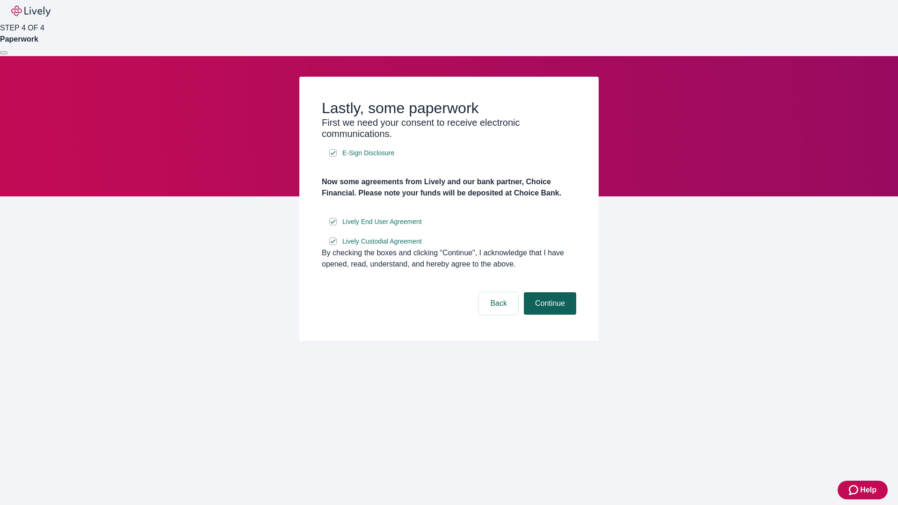  Describe the element at coordinates (449, 108) in the screenshot. I see `h2: Lastly, some paperwork` at that location.